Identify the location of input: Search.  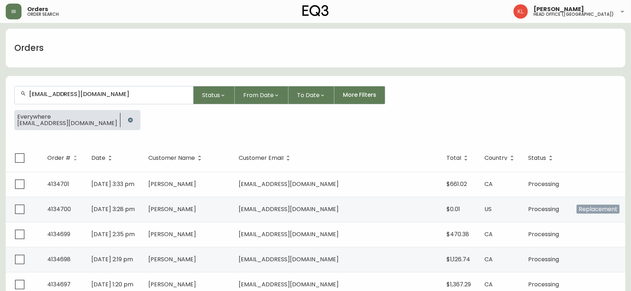
(108, 94).